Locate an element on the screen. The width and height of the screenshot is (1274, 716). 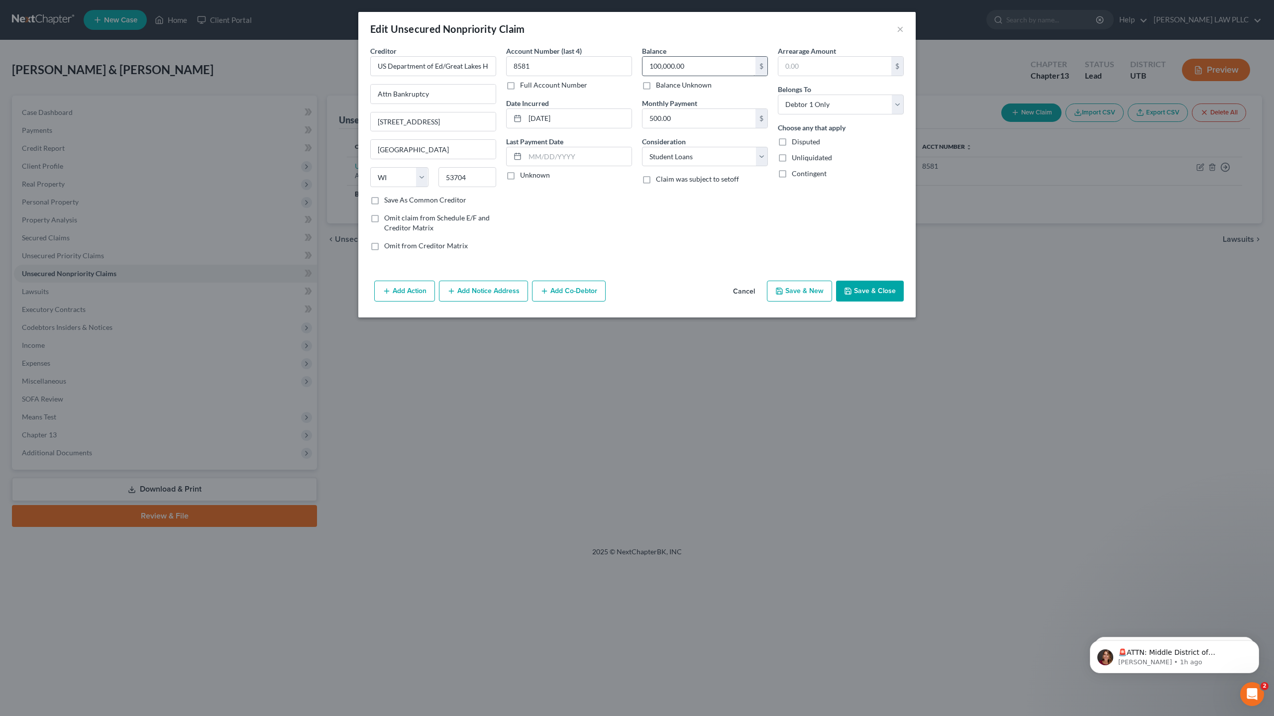
button: Save & New is located at coordinates (799, 291).